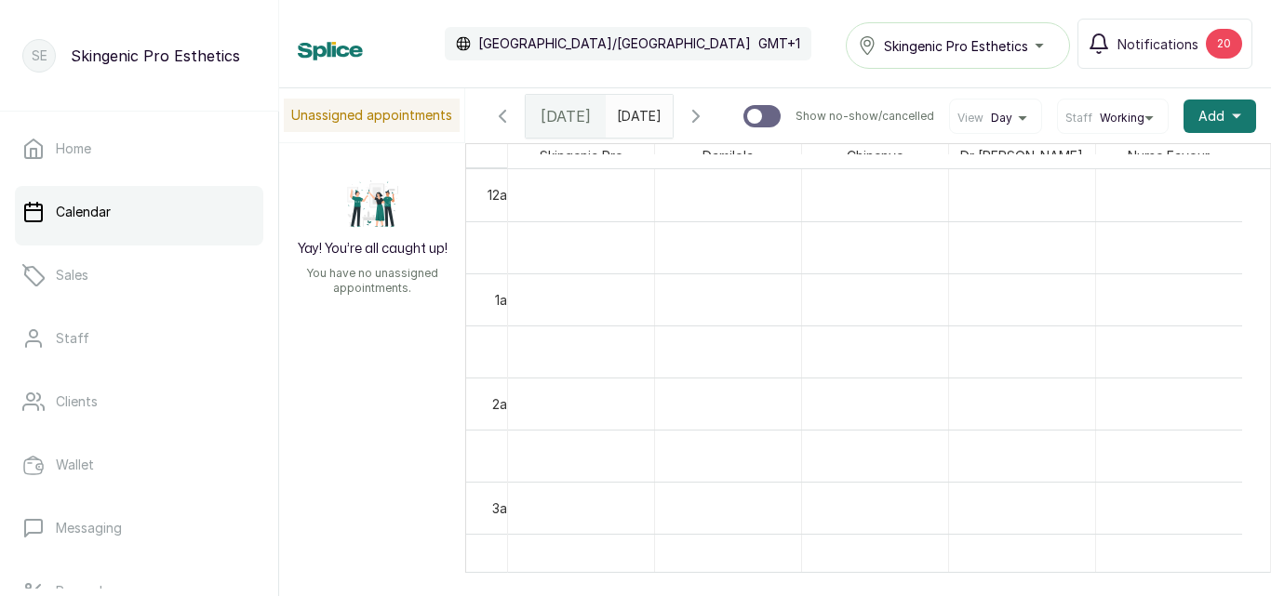 Image resolution: width=1271 pixels, height=596 pixels. I want to click on h2: Yay! You’re all caught up!, so click(372, 249).